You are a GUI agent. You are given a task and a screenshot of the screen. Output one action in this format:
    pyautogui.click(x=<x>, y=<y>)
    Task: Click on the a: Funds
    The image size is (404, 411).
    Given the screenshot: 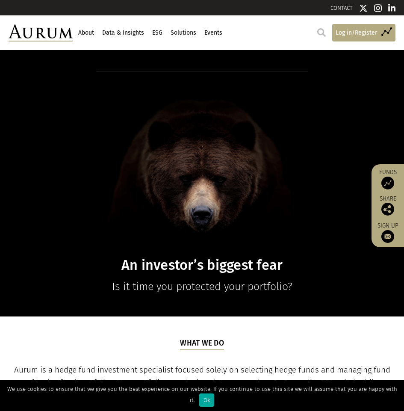 What is the action you would take?
    pyautogui.click(x=388, y=179)
    